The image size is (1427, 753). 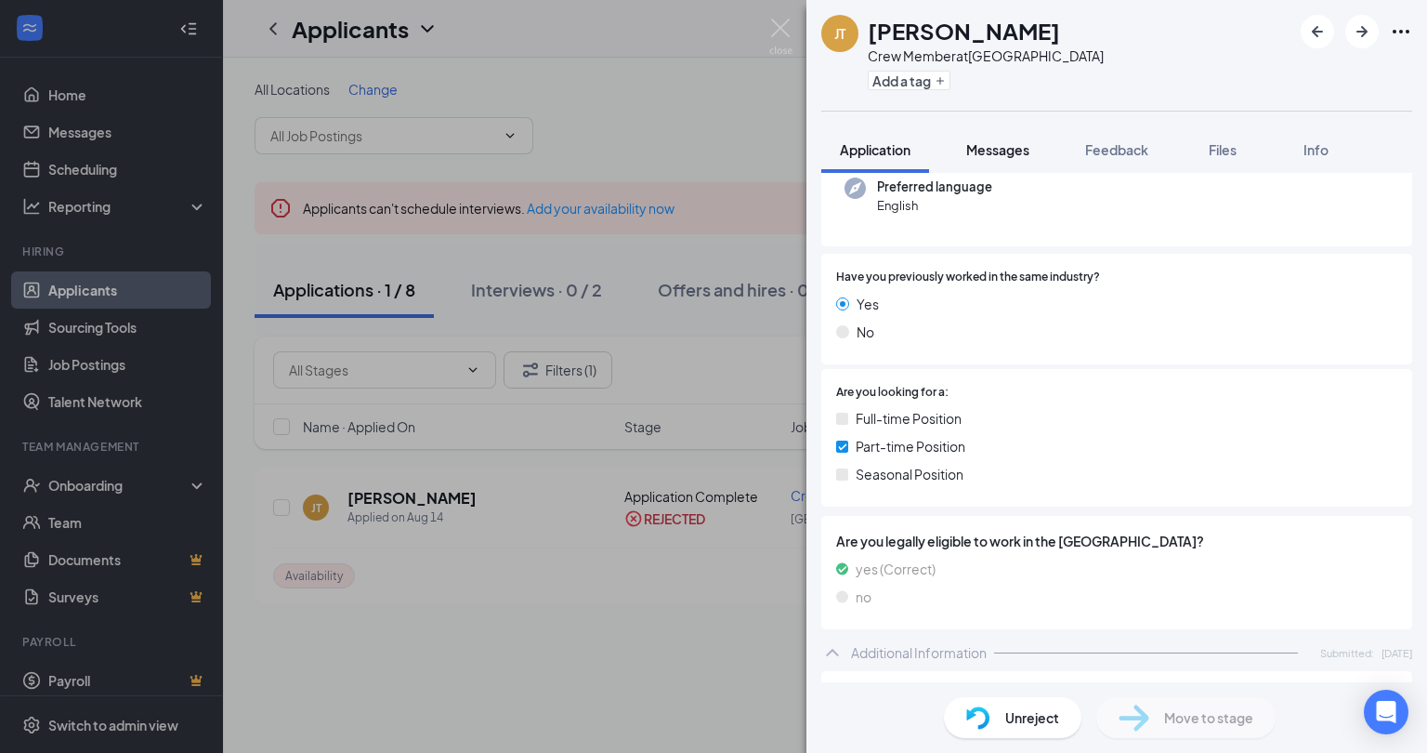 I want to click on span: Are you looking for a:, so click(x=892, y=392).